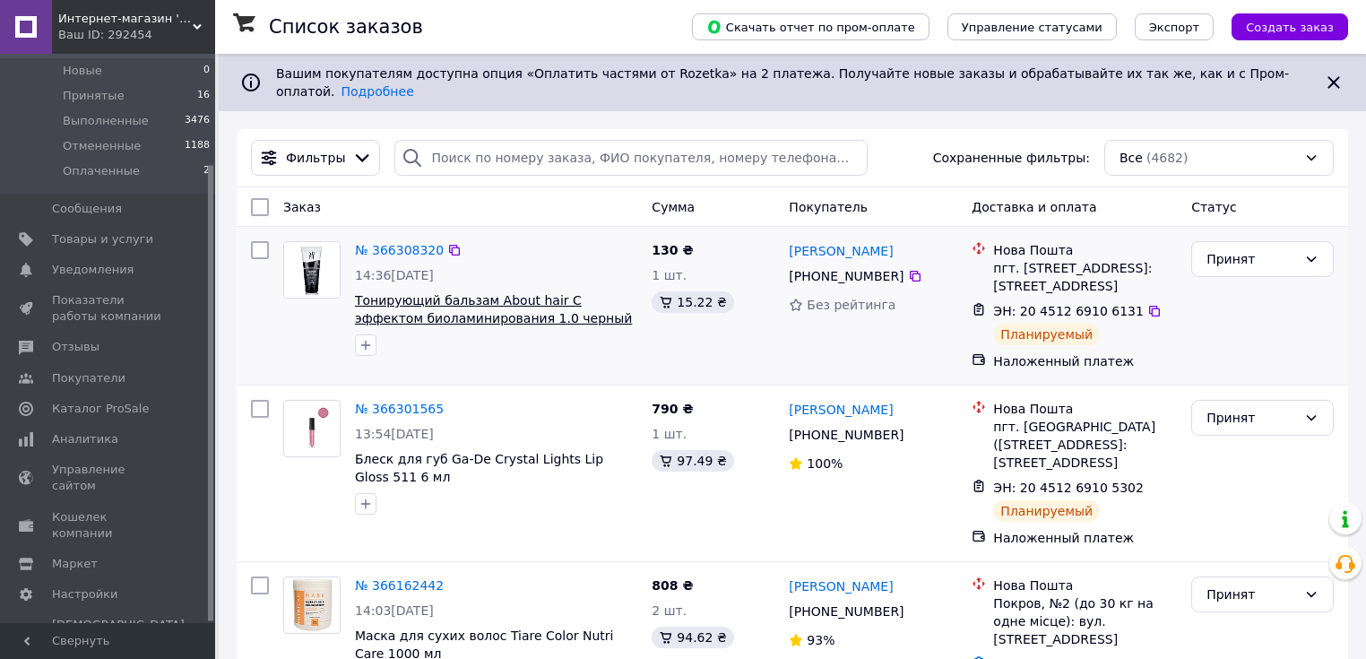 The width and height of the screenshot is (1366, 659). I want to click on span: Фильтры, so click(316, 158).